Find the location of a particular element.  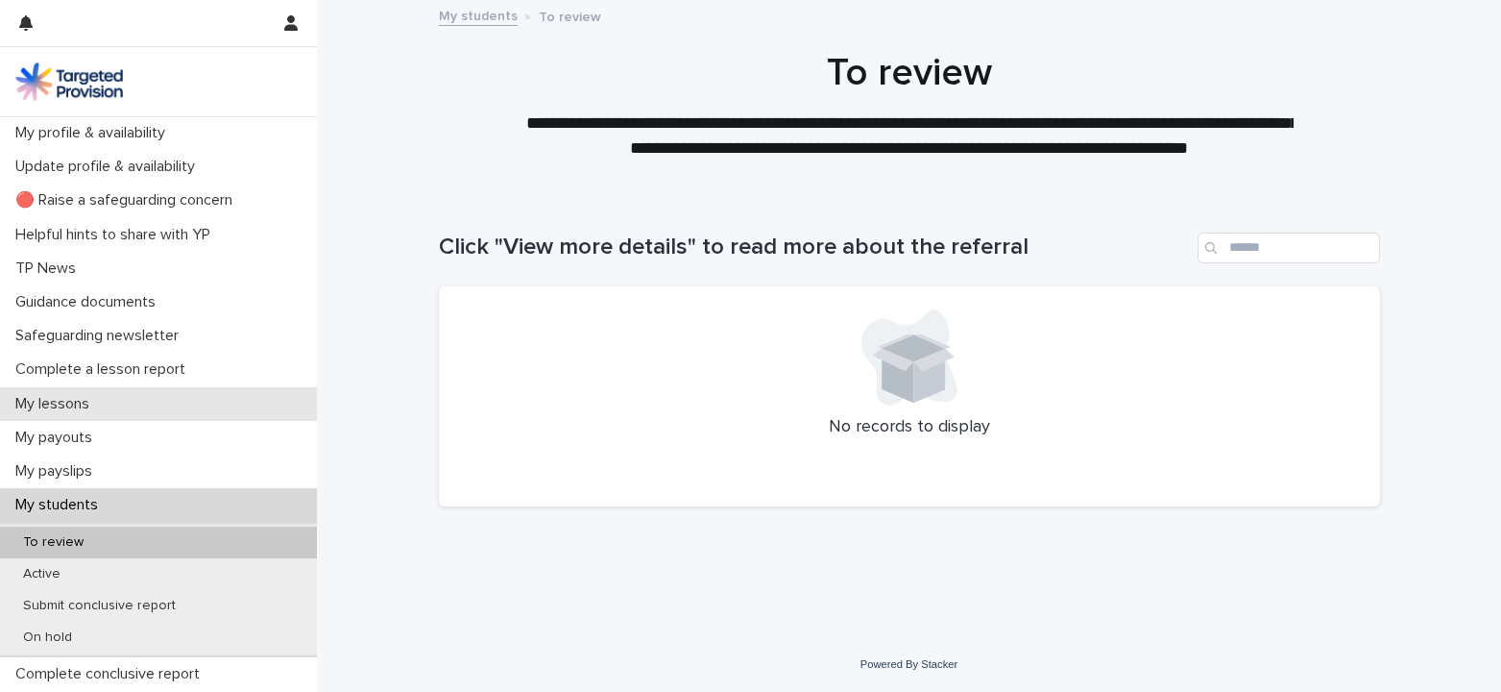

p: Complete a lesson report is located at coordinates (104, 369).